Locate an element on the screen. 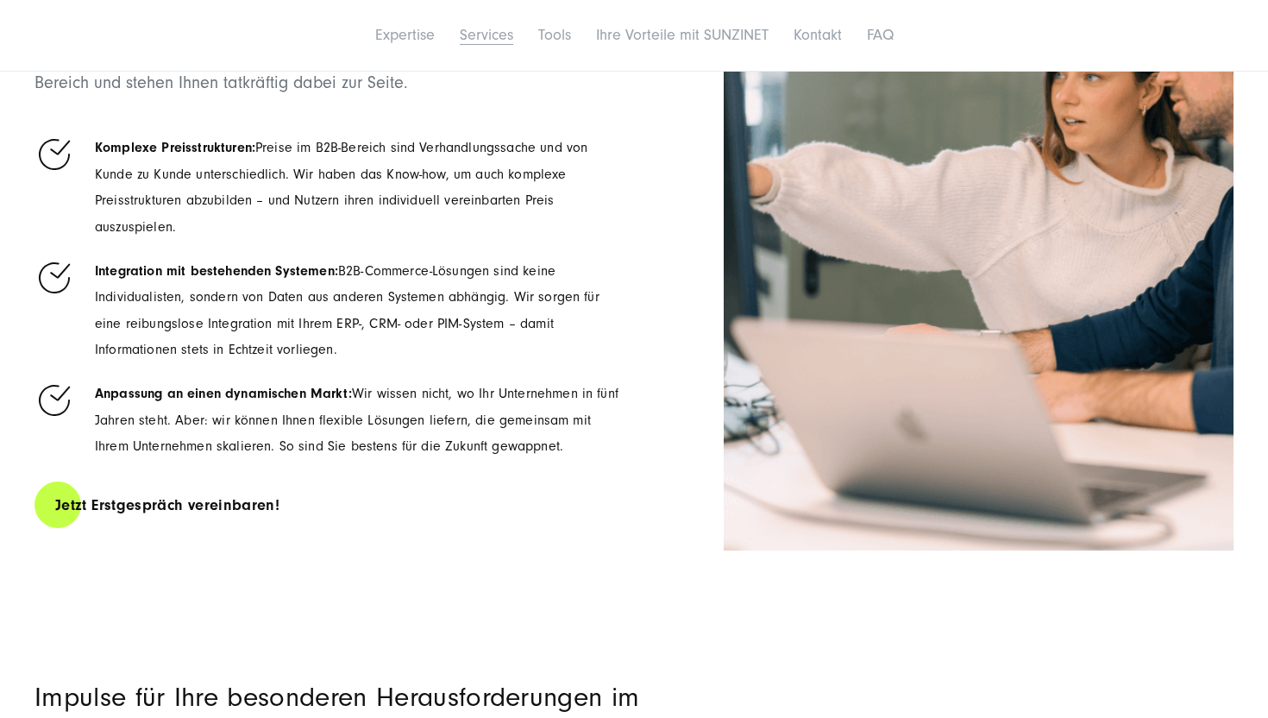 This screenshot has height=718, width=1268. strong: Komplexe Preisstrukturen: is located at coordinates (175, 148).